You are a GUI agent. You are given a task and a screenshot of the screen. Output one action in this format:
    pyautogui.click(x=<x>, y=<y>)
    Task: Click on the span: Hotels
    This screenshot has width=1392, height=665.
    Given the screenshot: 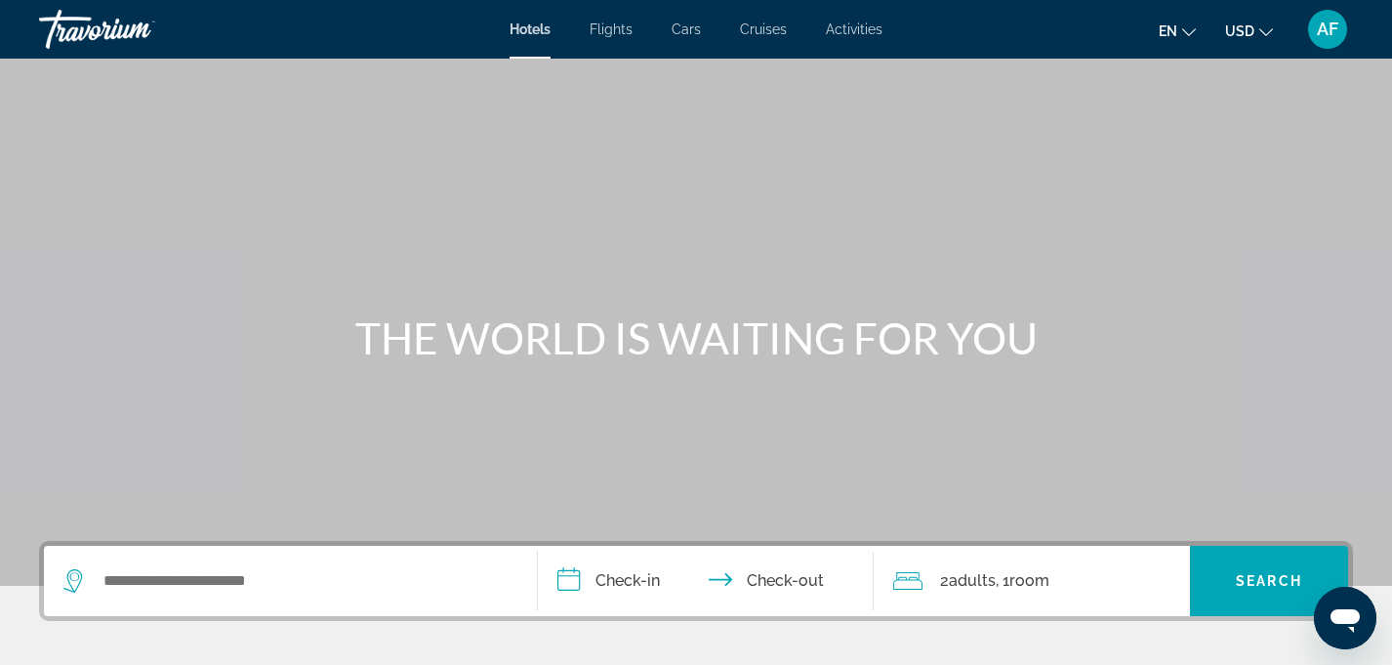 What is the action you would take?
    pyautogui.click(x=530, y=29)
    